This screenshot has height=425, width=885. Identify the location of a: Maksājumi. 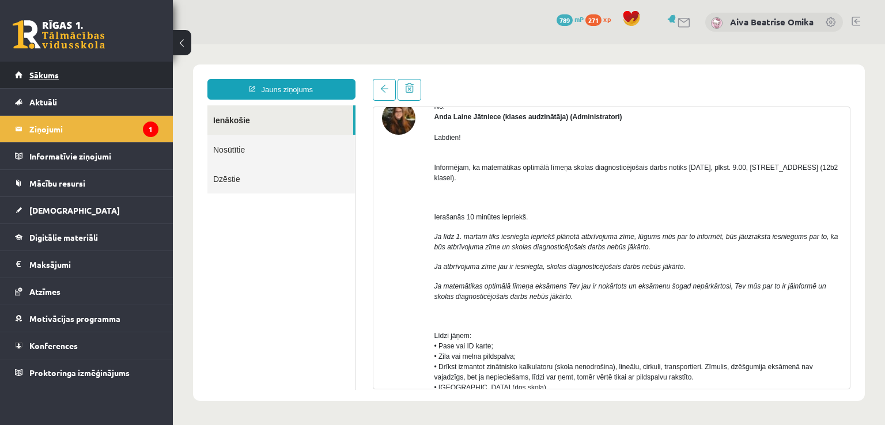
(86, 264).